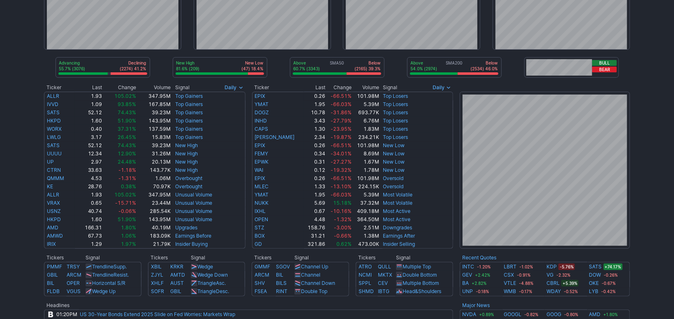  What do you see at coordinates (89, 96) in the screenshot?
I see `td: 1.93` at bounding box center [89, 96].